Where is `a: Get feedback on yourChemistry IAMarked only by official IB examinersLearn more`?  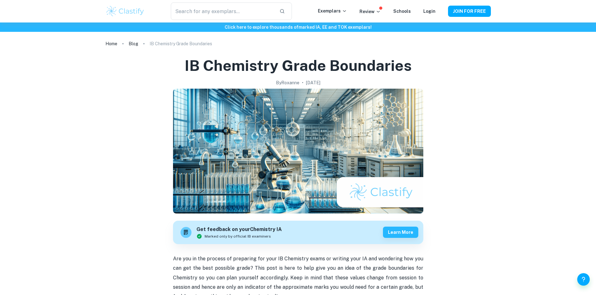 a: Get feedback on yourChemistry IAMarked only by official IB examinersLearn more is located at coordinates (298, 233).